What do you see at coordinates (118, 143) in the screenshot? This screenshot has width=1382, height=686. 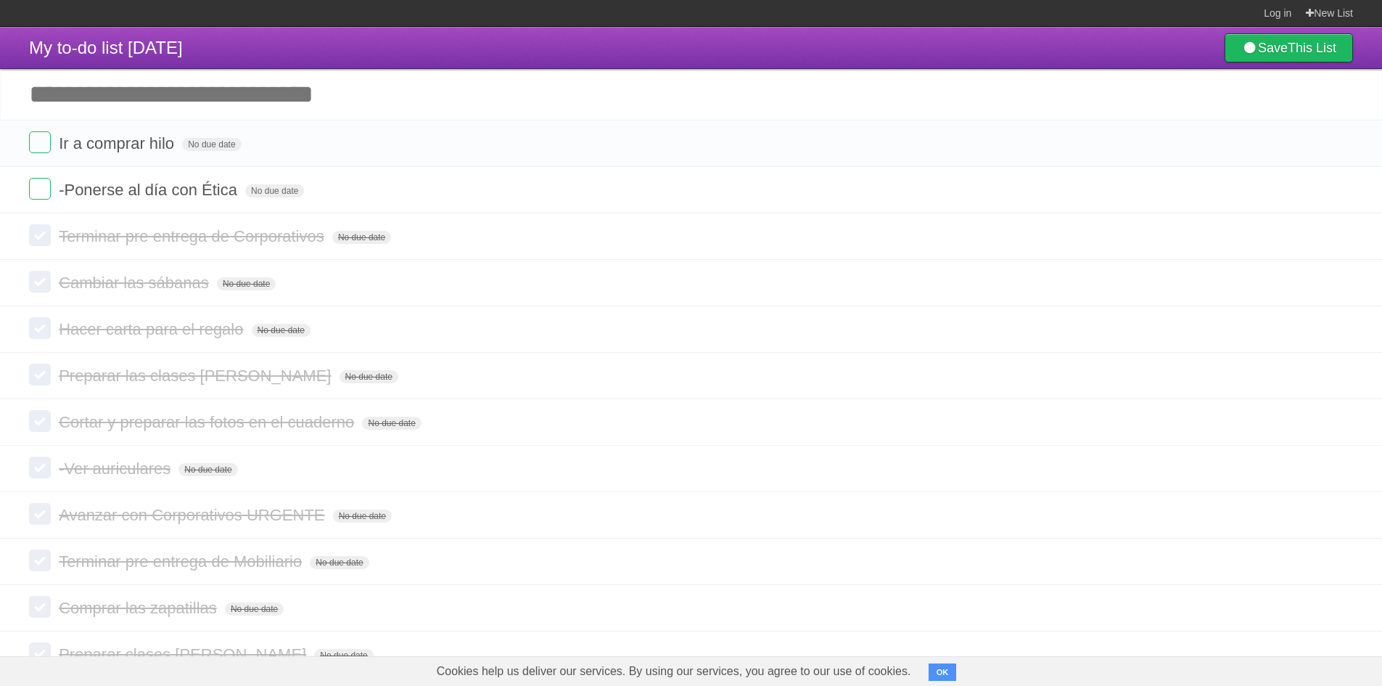 I see `span: Ir a comprar hilo` at bounding box center [118, 143].